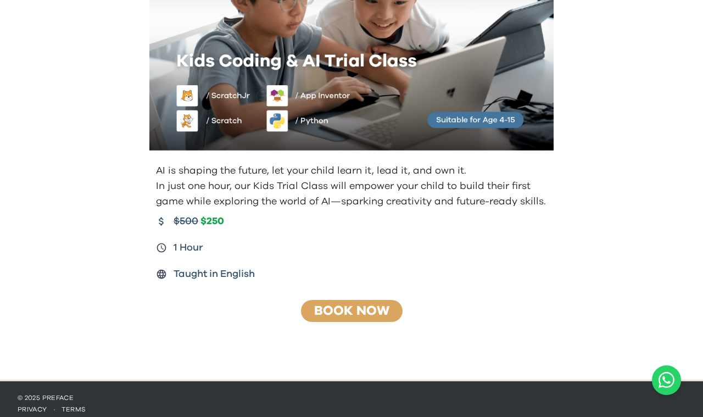  I want to click on a: privacy, so click(32, 409).